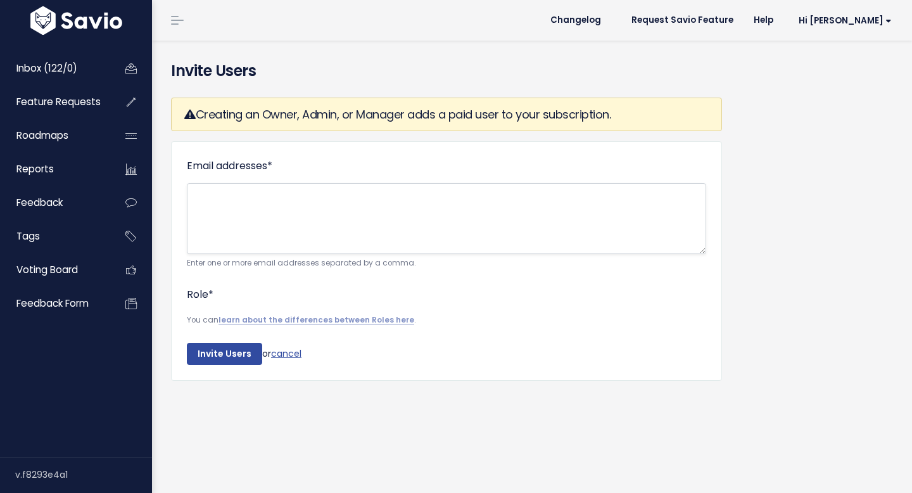 The height and width of the screenshot is (493, 912). Describe the element at coordinates (54, 236) in the screenshot. I see `a: Tags` at that location.